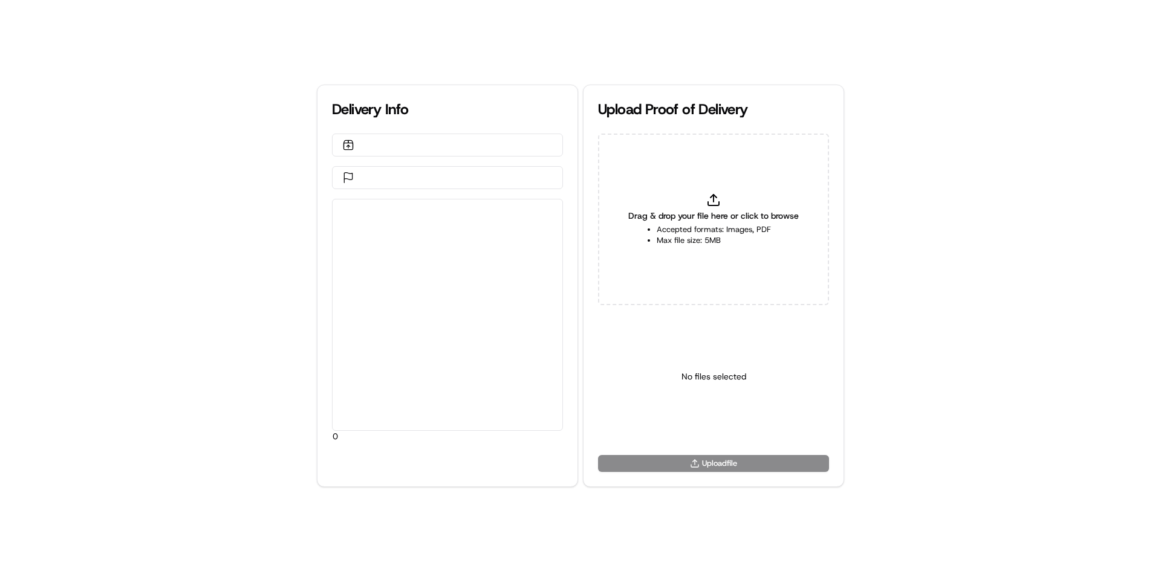  Describe the element at coordinates (713, 230) in the screenshot. I see `li: Accepted formats: Images, PDF` at that location.